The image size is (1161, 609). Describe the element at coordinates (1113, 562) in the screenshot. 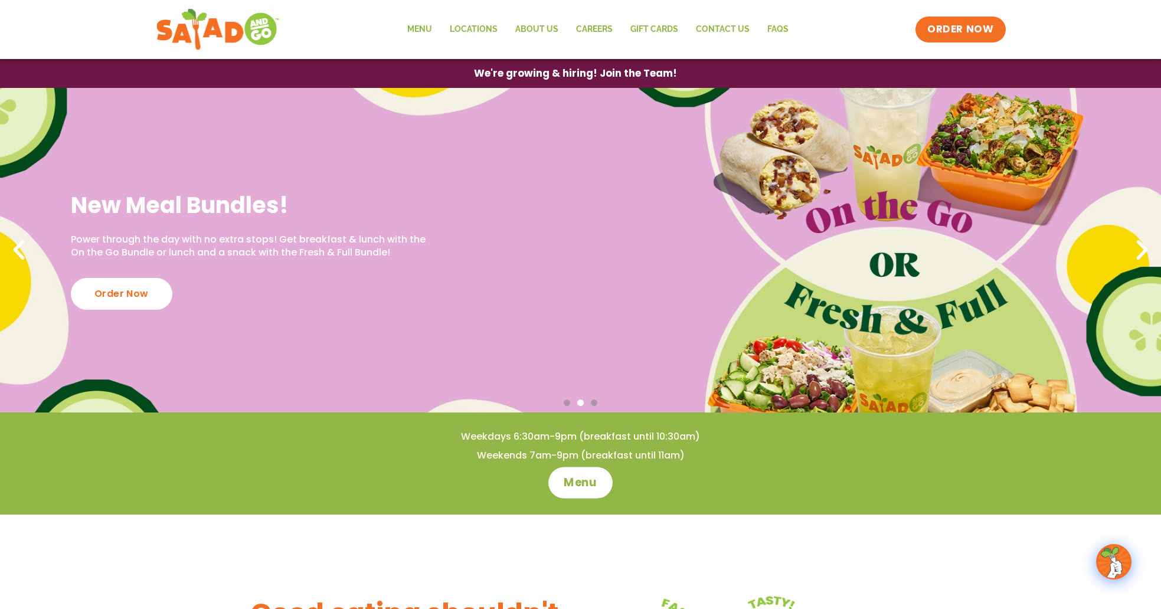

I see `img: wpChatIcon` at that location.